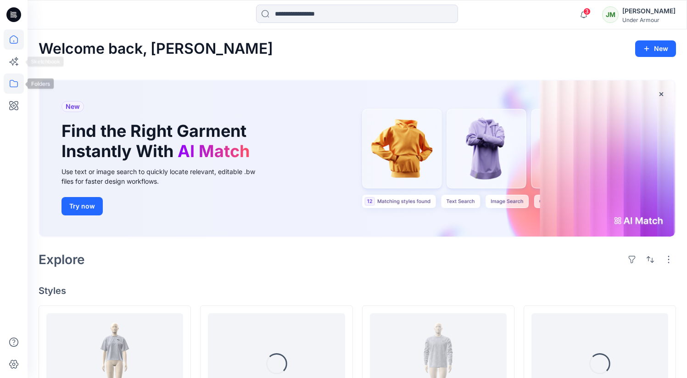 Image resolution: width=687 pixels, height=378 pixels. I want to click on div: Use text or image search to quickly locate relevant, editable .bw files for faster design workflows., so click(165, 176).